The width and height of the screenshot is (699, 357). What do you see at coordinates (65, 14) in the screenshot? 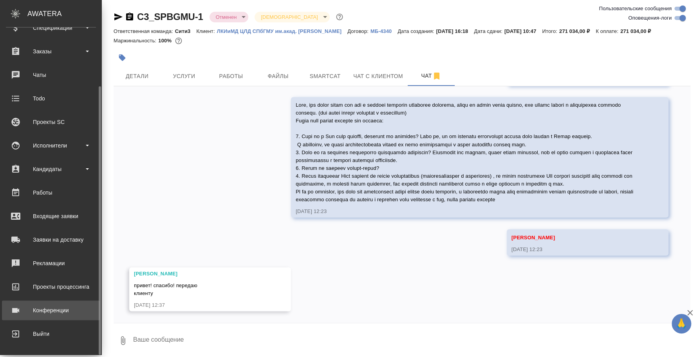
I see `div: AWATERA` at bounding box center [65, 14].